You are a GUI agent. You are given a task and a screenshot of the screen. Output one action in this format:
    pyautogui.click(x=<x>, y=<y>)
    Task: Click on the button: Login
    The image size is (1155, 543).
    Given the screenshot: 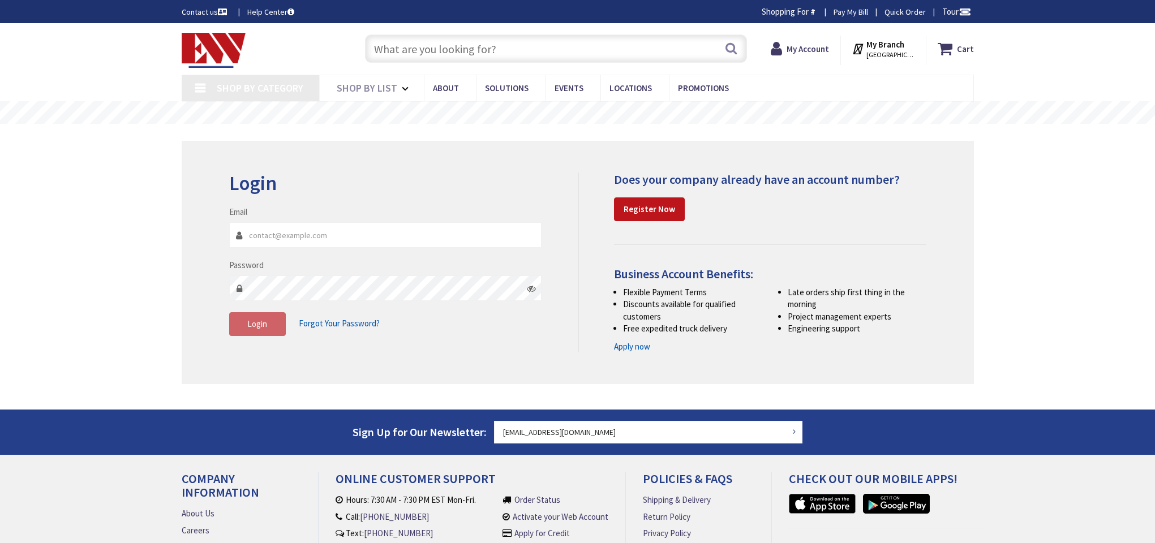 What is the action you would take?
    pyautogui.click(x=258, y=324)
    